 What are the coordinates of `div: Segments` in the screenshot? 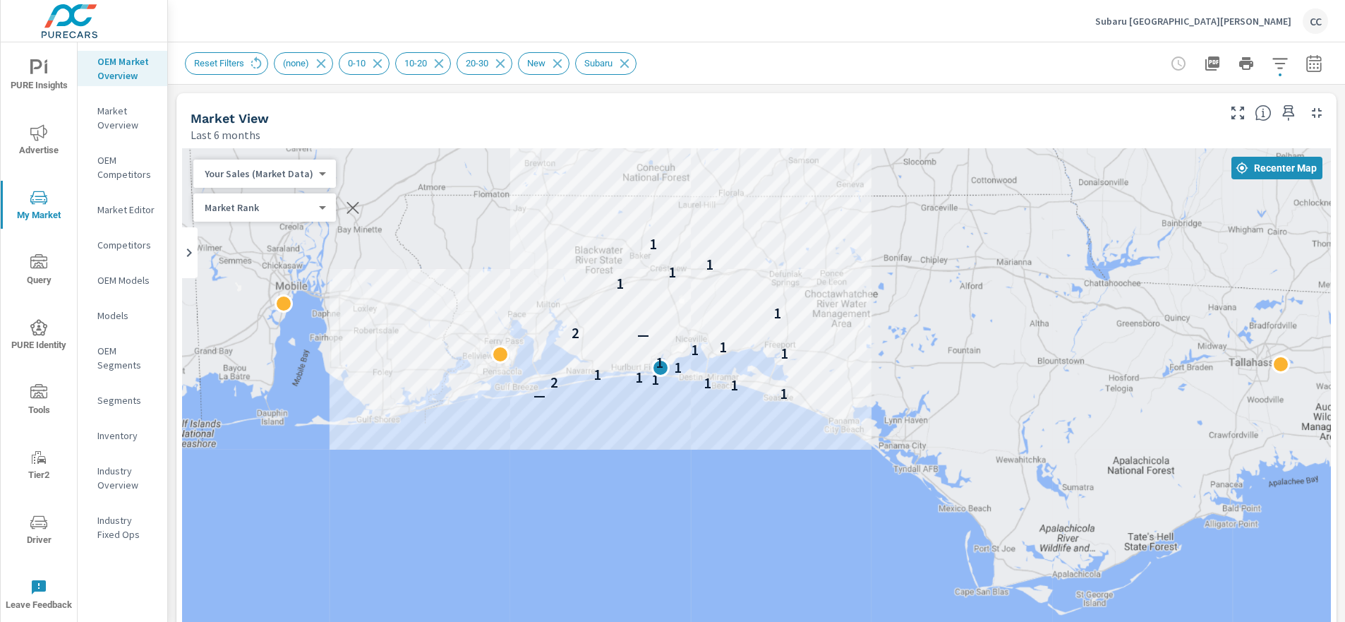 It's located at (122, 400).